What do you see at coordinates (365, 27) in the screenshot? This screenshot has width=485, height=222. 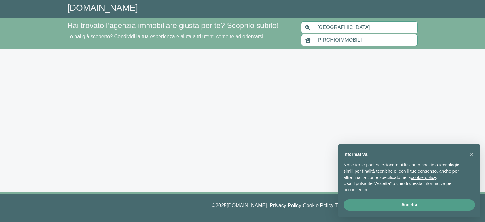 I see `input: Inserisci area di ricerca (Comune o Provincia)` at bounding box center [365, 27].